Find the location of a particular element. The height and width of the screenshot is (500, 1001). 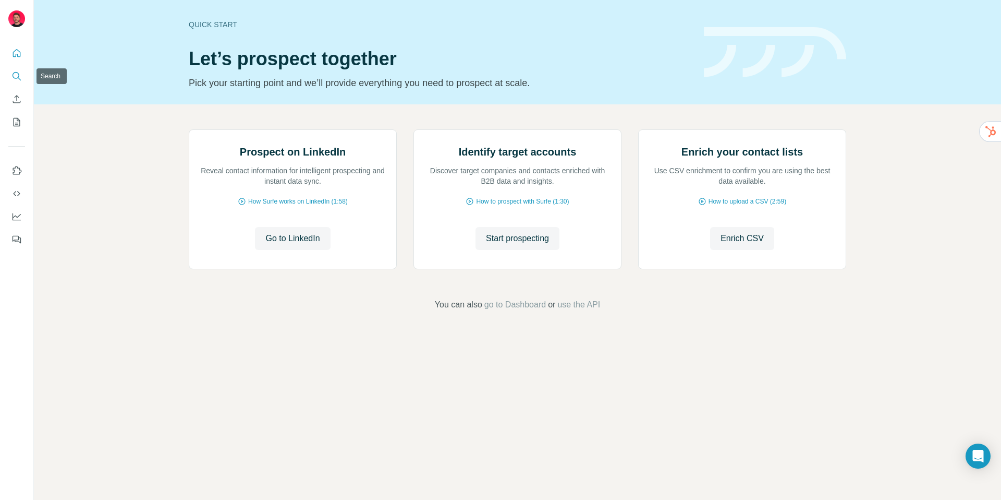

span: How Surfe works on LinkedIn (1:58) is located at coordinates (298, 201).